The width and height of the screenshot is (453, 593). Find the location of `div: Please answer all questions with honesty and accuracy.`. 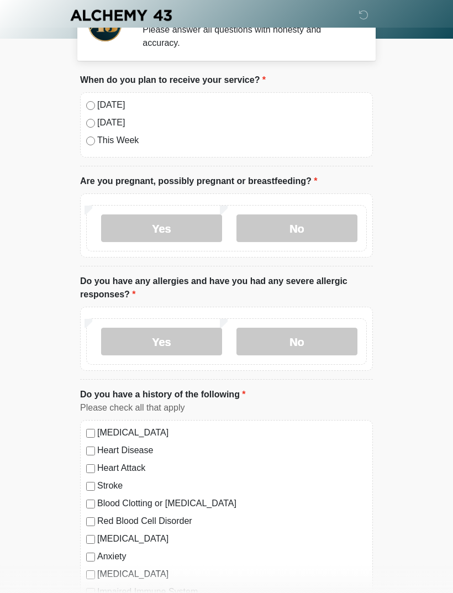

div: Please answer all questions with honesty and accuracy. is located at coordinates (249, 36).